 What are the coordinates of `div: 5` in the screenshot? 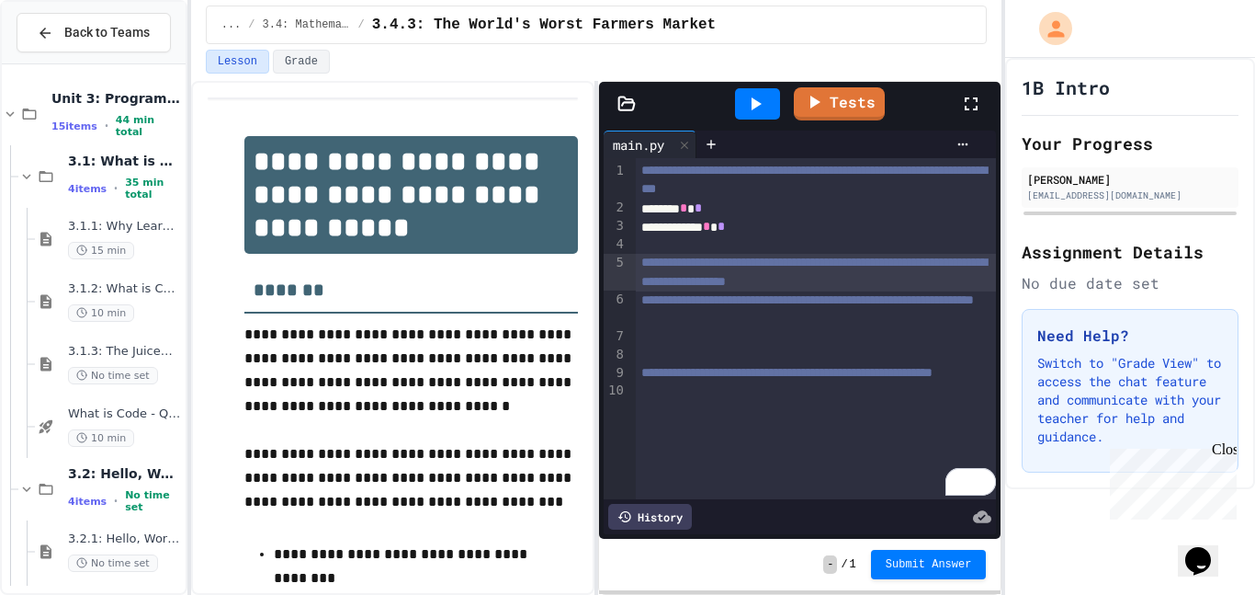 It's located at (615, 272).